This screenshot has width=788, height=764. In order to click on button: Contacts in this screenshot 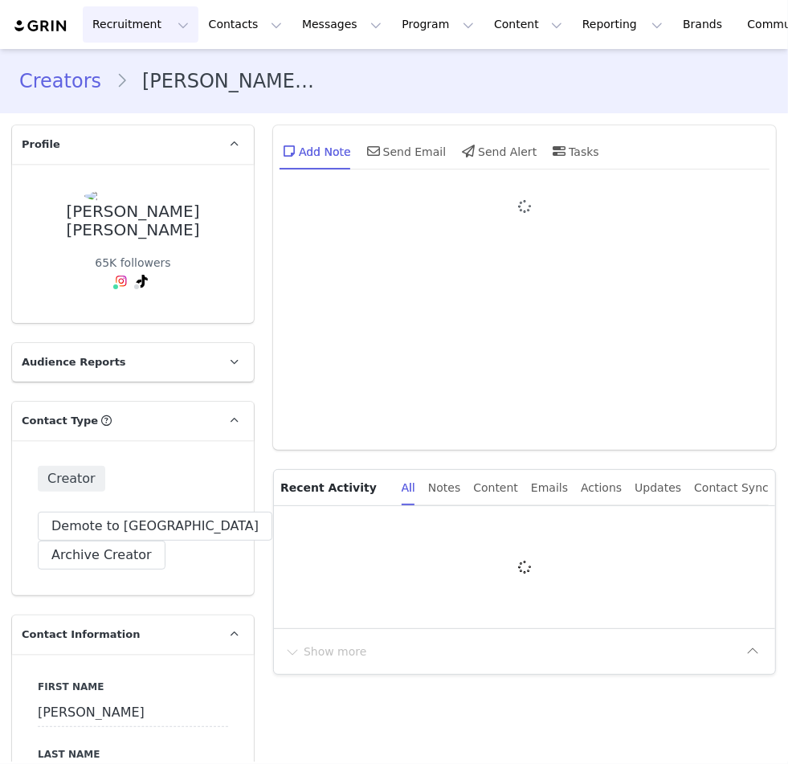, I will do `click(245, 24)`.